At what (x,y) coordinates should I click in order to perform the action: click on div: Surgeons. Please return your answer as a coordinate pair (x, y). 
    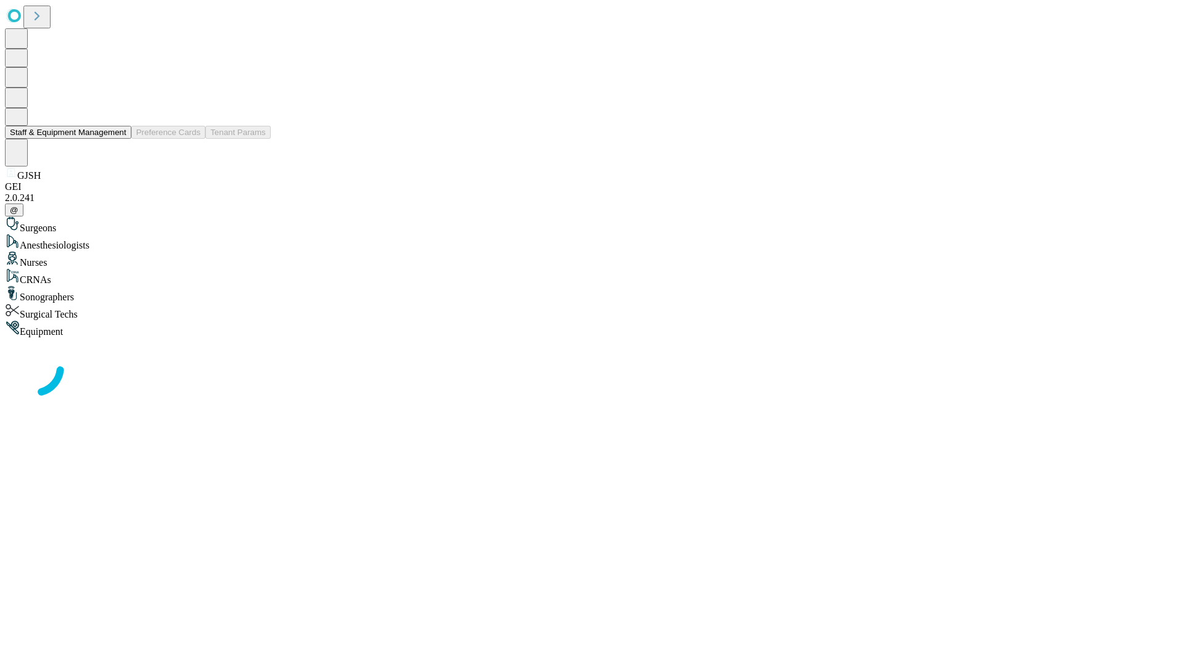
    Looking at the image, I should click on (592, 225).